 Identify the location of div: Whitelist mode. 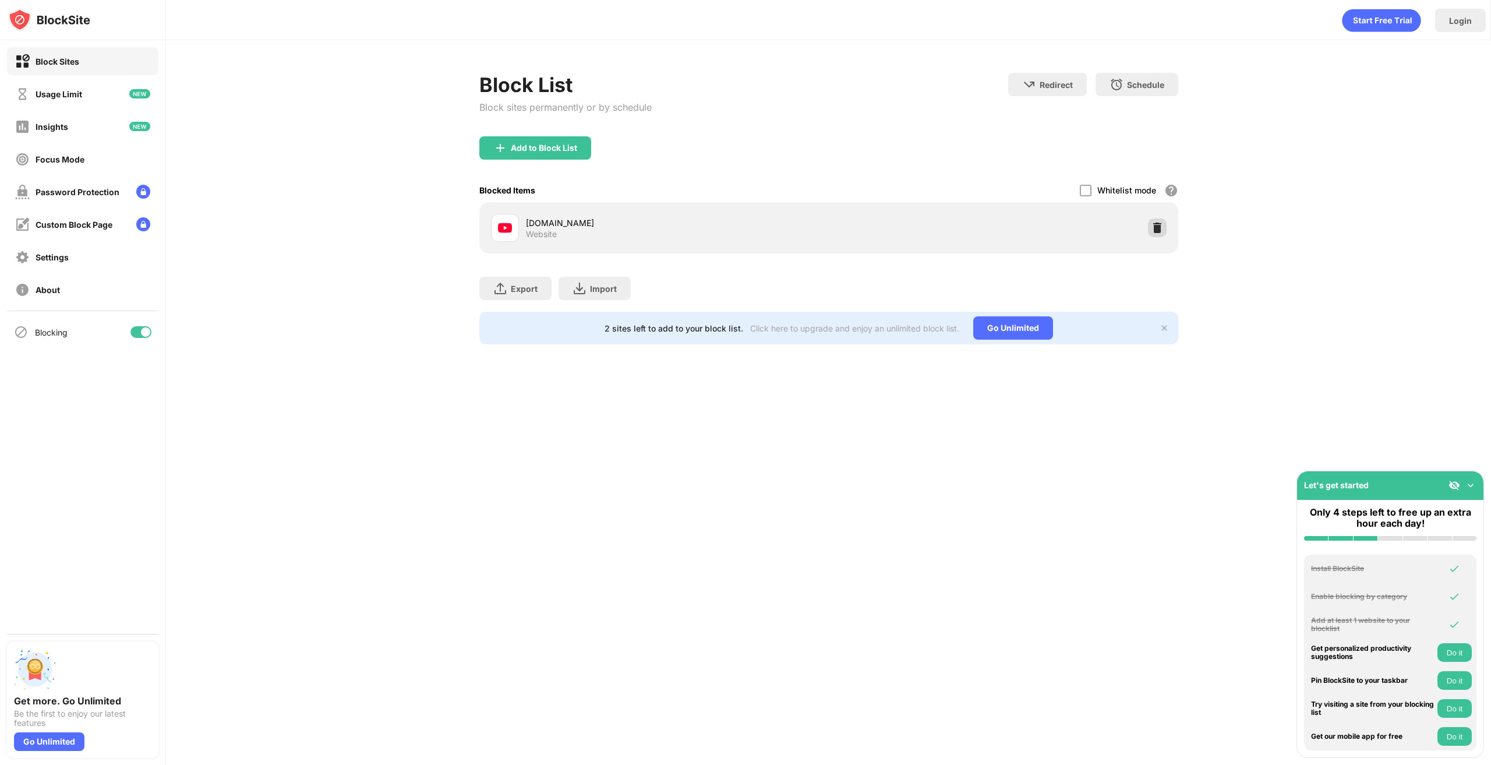
(1126, 190).